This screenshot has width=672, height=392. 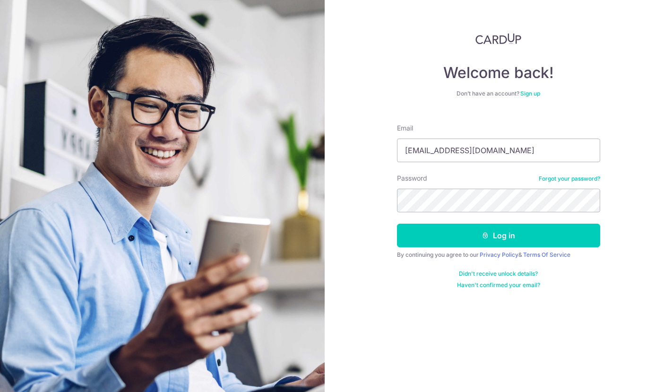 I want to click on a: Forgot your password?, so click(x=569, y=179).